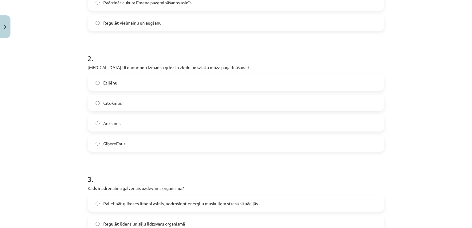 The width and height of the screenshot is (472, 228). I want to click on input: Auksīnus, so click(97, 123).